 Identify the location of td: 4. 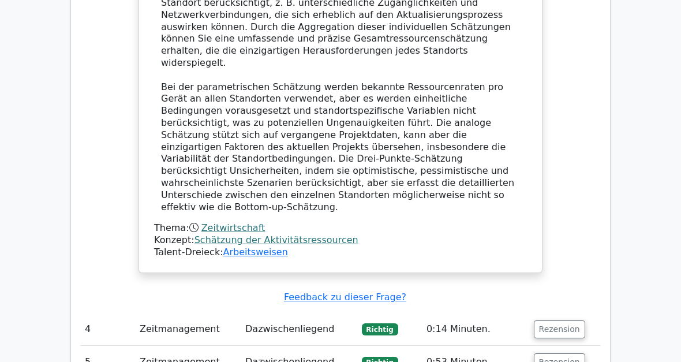
(107, 329).